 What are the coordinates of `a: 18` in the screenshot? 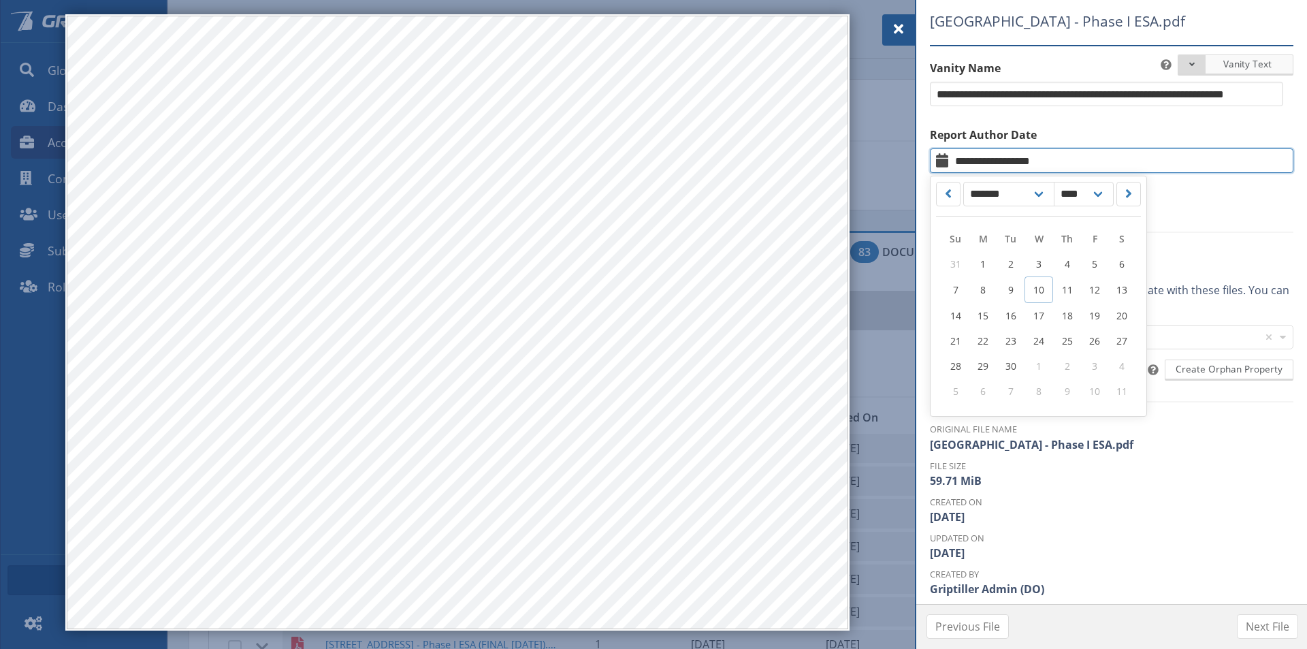 It's located at (1066, 315).